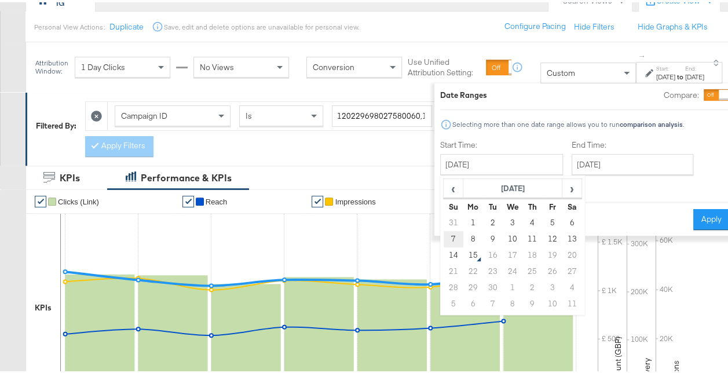 The image size is (728, 373). What do you see at coordinates (572, 237) in the screenshot?
I see `td: 13` at bounding box center [572, 237].